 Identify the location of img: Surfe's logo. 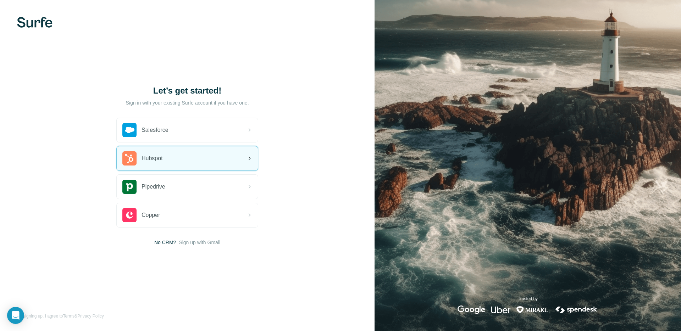
(35, 22).